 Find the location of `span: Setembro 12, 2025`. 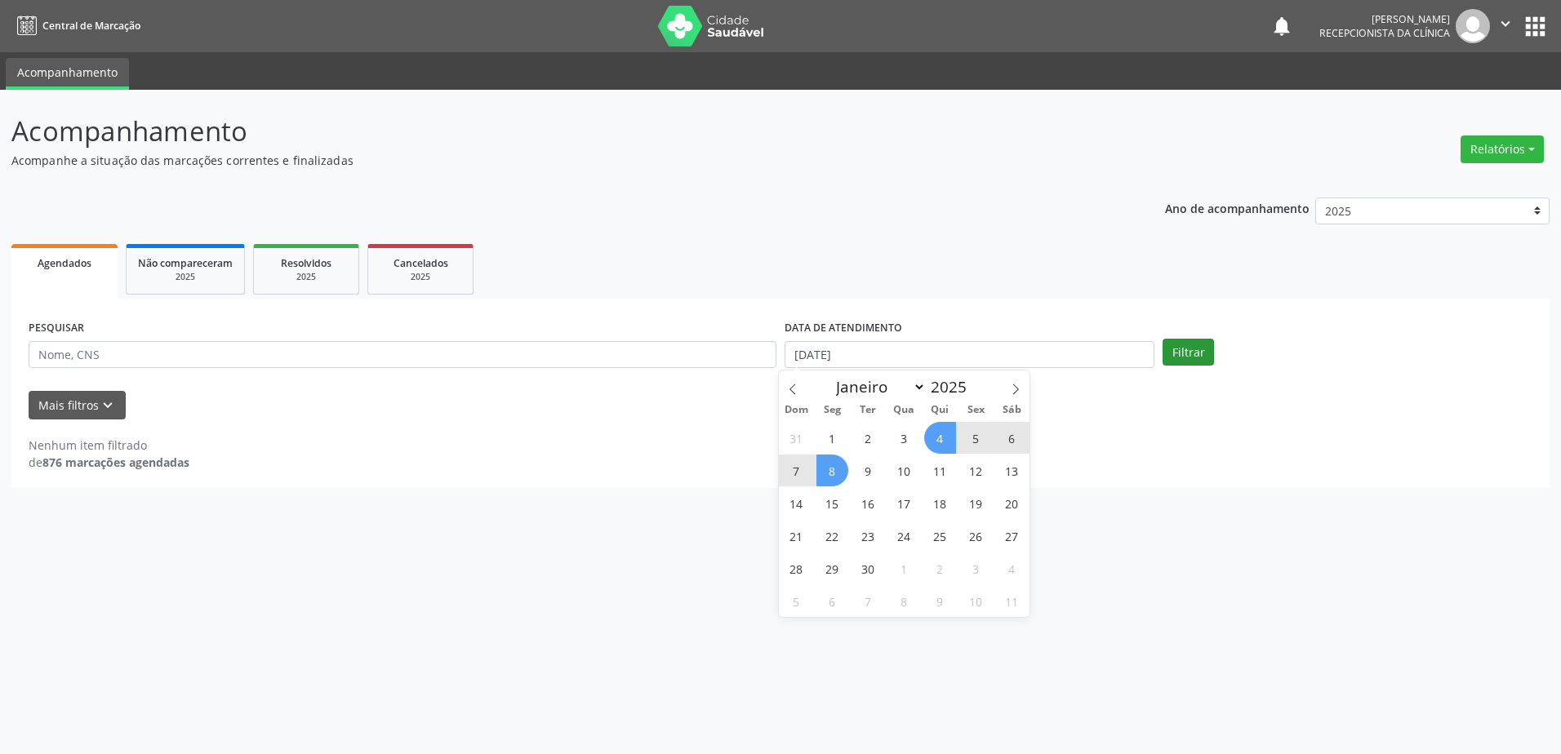

span: Setembro 12, 2025 is located at coordinates (976, 470).